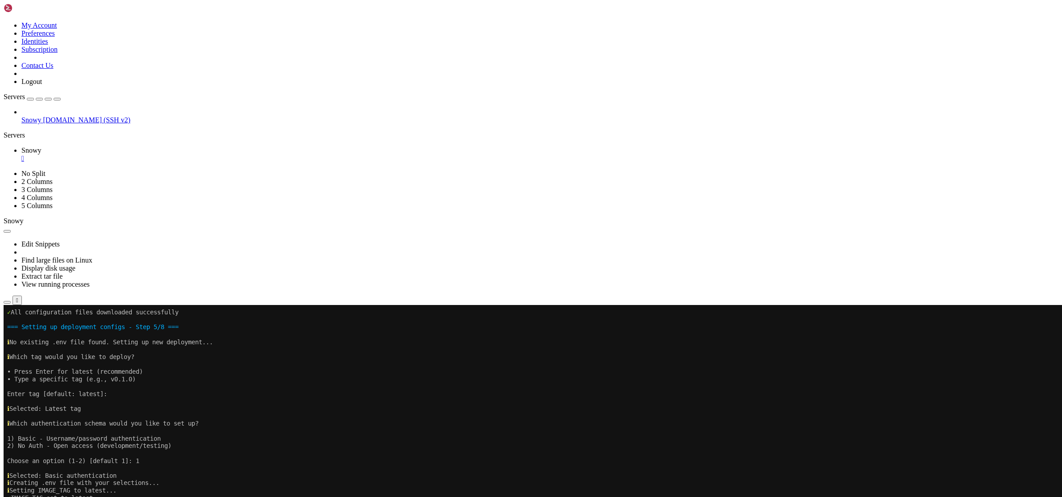 Image resolution: width=1062 pixels, height=497 pixels. What do you see at coordinates (89, 22) in the screenshot?
I see `span: === Setting up deployment configs - Step 5/8 ===` at bounding box center [89, 22].